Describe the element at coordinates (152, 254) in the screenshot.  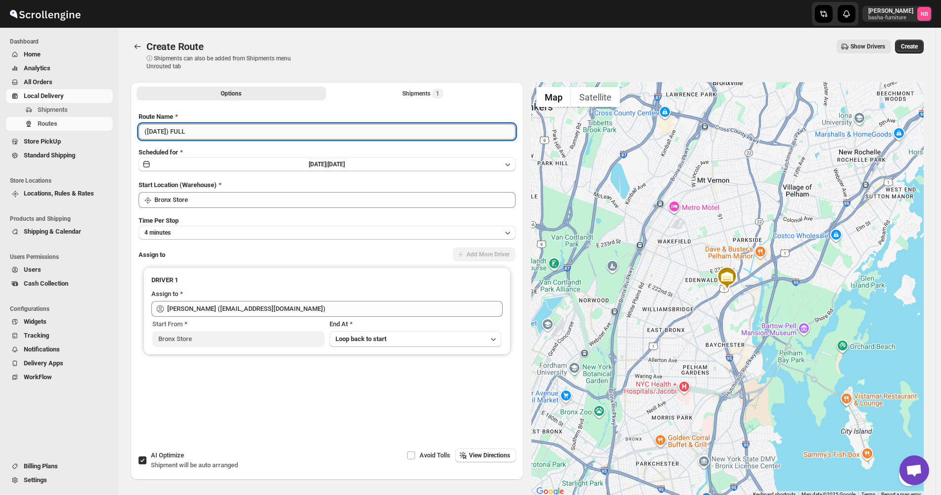
I see `span: Assign to` at that location.